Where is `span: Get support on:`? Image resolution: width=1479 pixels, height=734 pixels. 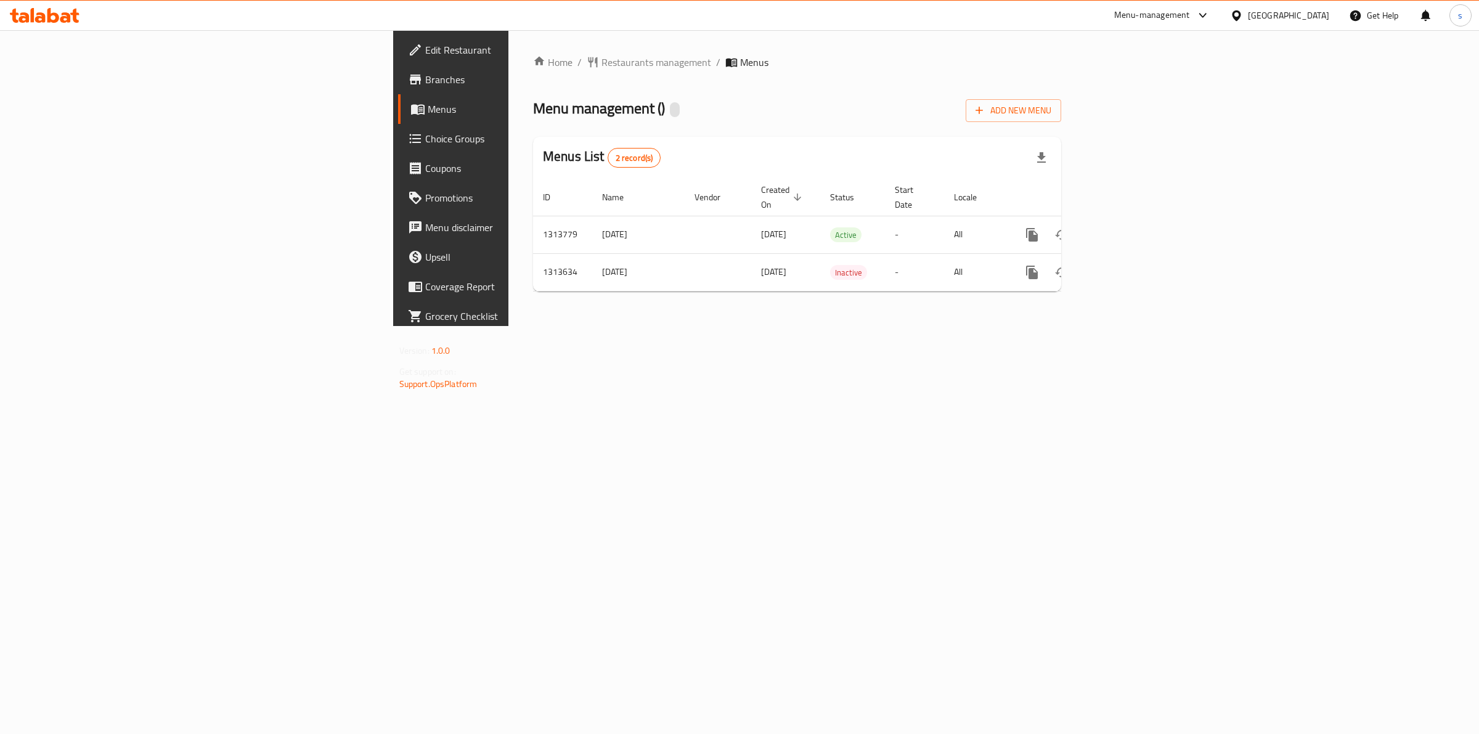
span: Get support on: is located at coordinates (428, 372).